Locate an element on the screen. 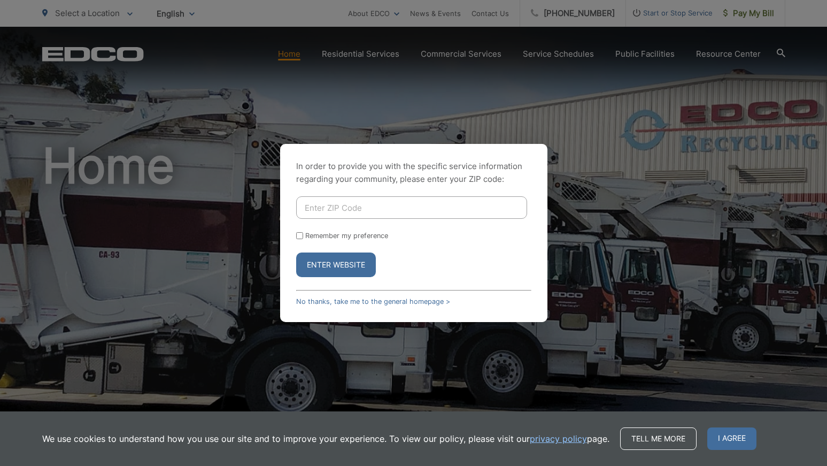 This screenshot has height=466, width=827. a: privacy policy is located at coordinates (558, 438).